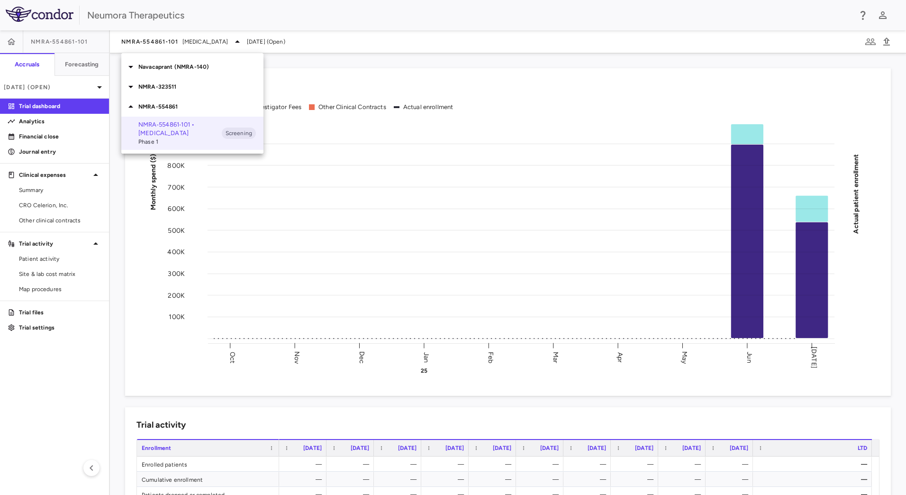 The image size is (906, 495). I want to click on div: NMRA-554861, so click(192, 107).